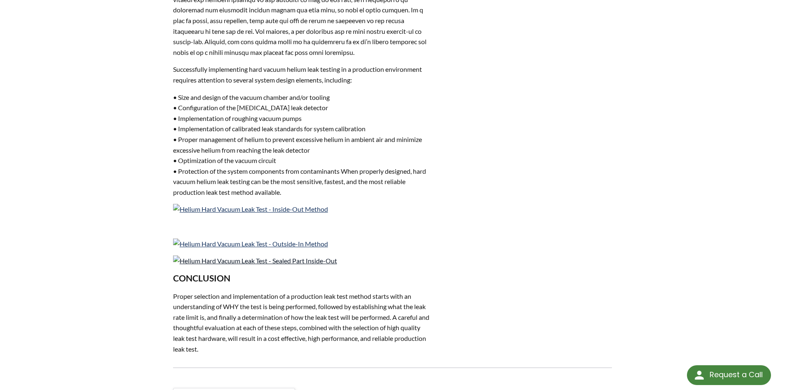 The image size is (785, 390). Describe the element at coordinates (700, 375) in the screenshot. I see `img: round button` at that location.